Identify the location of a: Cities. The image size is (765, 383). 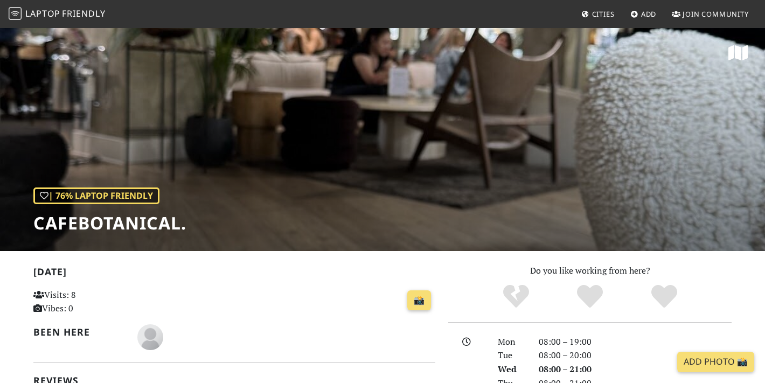
(598, 14).